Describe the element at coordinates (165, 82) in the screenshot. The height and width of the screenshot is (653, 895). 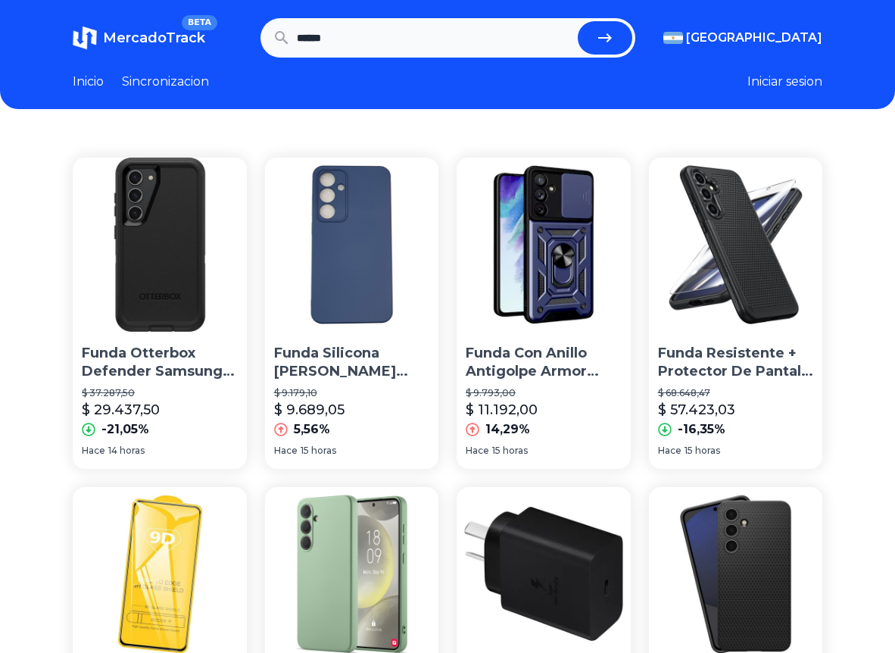
I see `a: Sincronizacion` at that location.